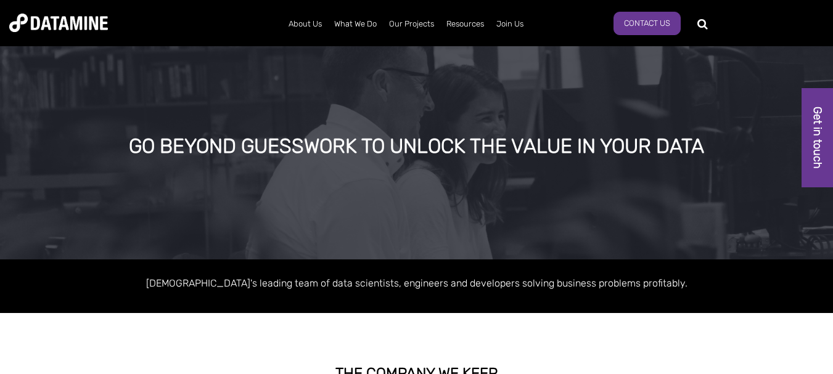  Describe the element at coordinates (59, 23) in the screenshot. I see `img: Datamine` at that location.